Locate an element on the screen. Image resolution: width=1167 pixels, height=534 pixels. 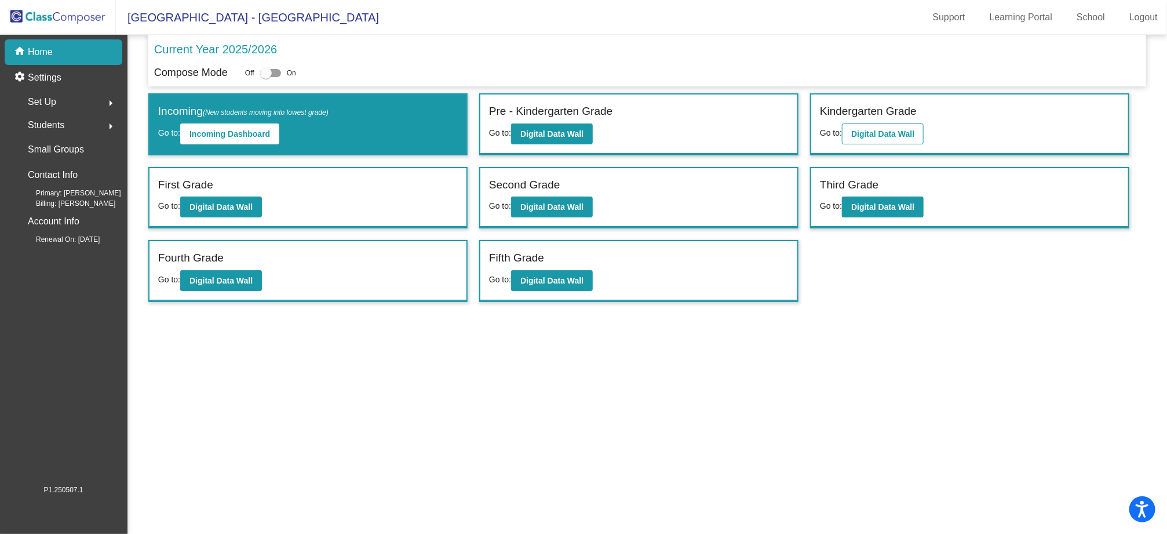
a: Logout is located at coordinates (1143, 17).